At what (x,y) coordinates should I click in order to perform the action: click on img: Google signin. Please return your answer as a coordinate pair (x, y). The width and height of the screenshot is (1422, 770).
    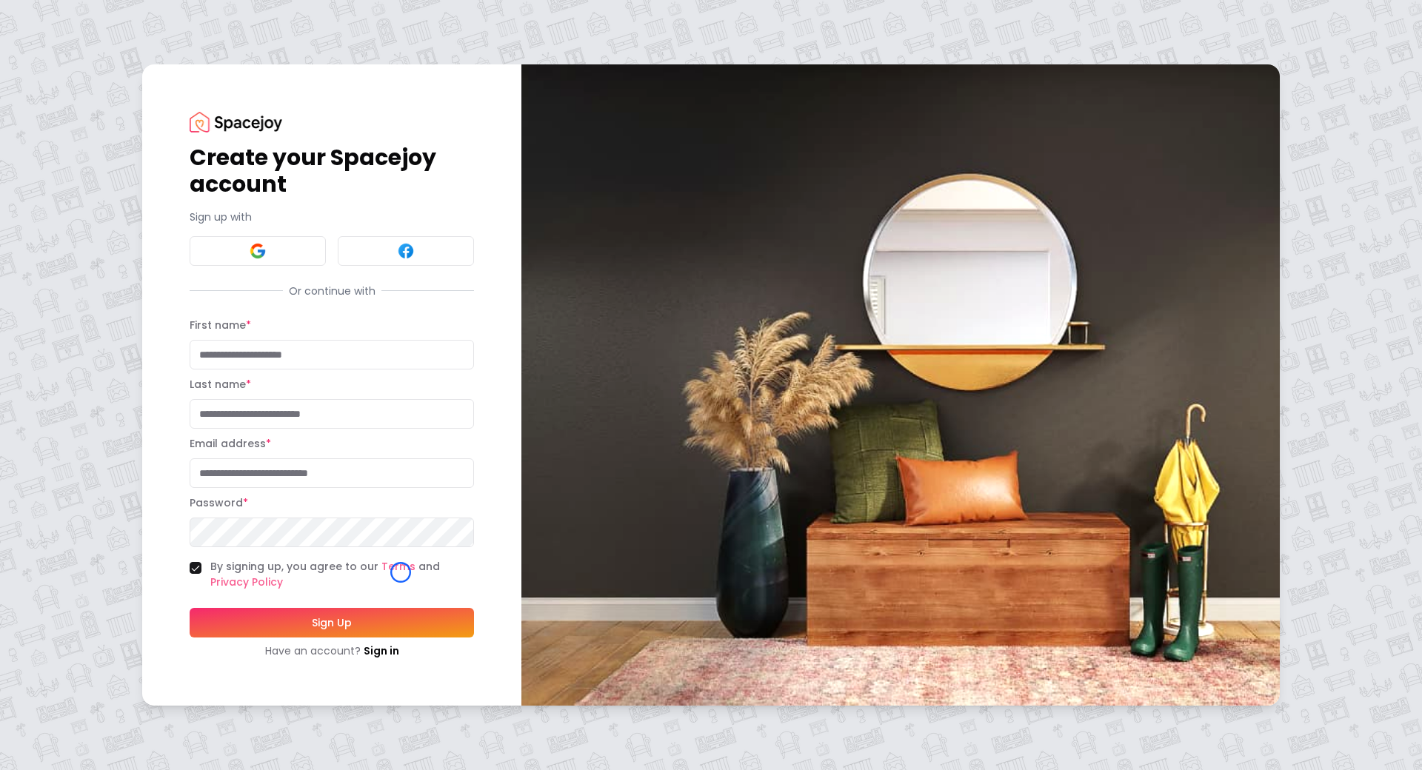
    Looking at the image, I should click on (258, 251).